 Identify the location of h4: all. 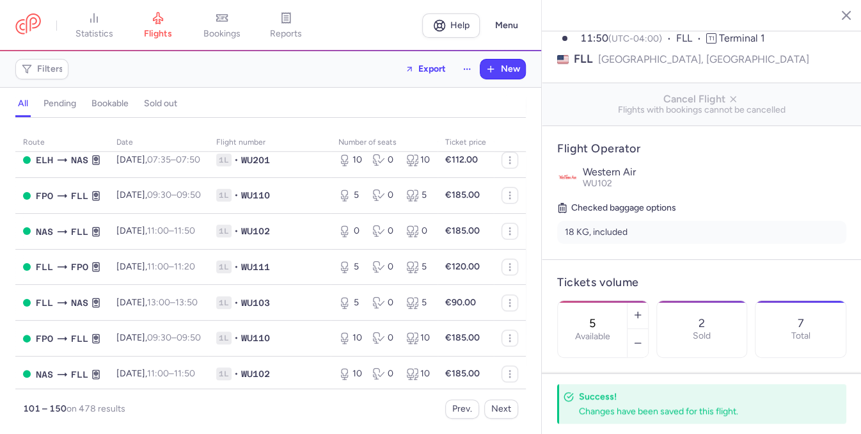
(23, 104).